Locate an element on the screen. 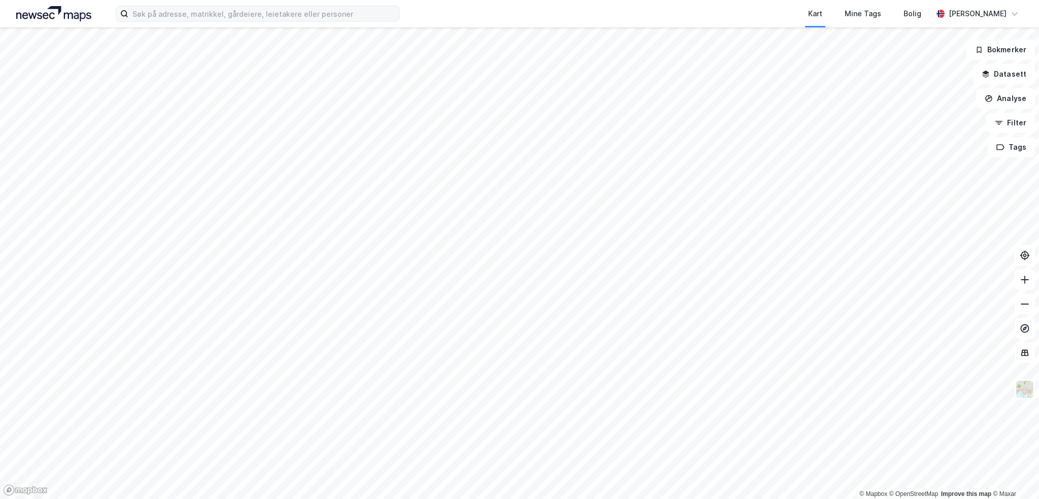 The height and width of the screenshot is (499, 1039). div: Kart is located at coordinates (815, 14).